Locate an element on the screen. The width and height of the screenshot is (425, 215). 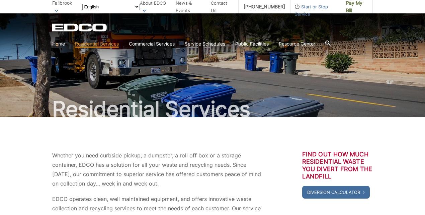
p: Whether you need curbside pickup, a dumpster, a roll off box or a storage container, EDCO has a s... is located at coordinates (157, 169).